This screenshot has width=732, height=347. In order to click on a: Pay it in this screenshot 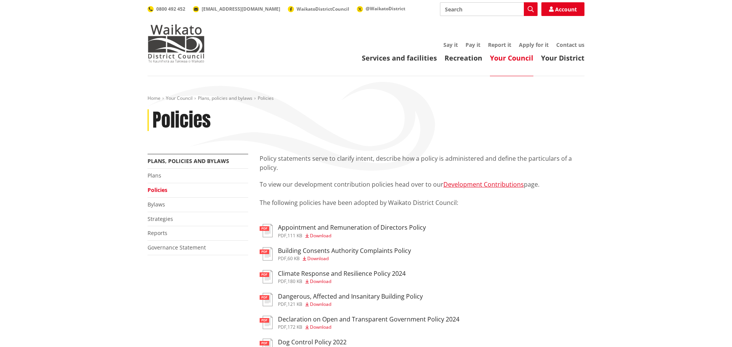, I will do `click(473, 45)`.